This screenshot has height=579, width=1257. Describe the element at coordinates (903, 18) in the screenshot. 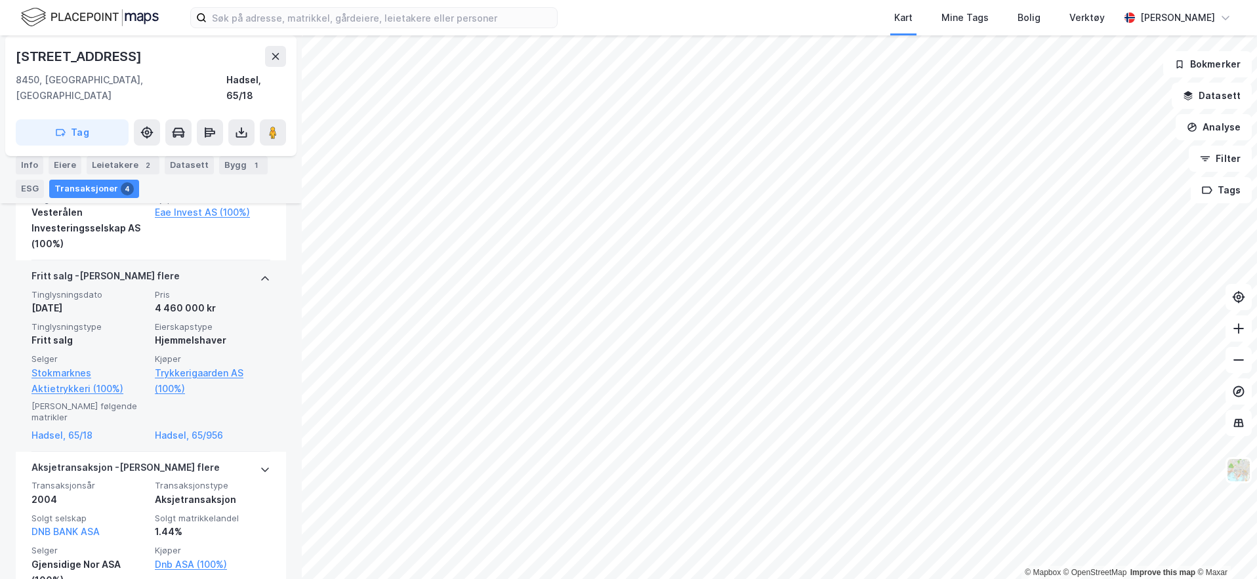

I see `div: Kart` at that location.